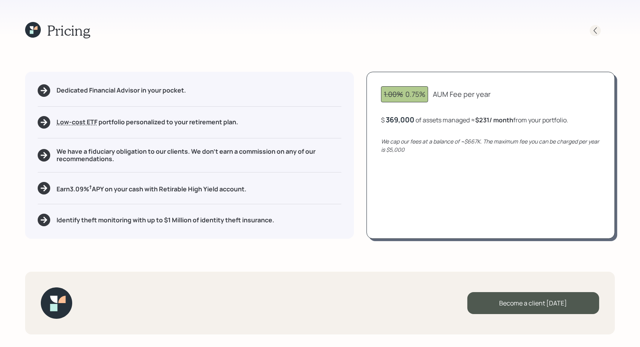 The height and width of the screenshot is (347, 640). I want to click on h5: Dedicated Financial Advisor in your pocket., so click(121, 90).